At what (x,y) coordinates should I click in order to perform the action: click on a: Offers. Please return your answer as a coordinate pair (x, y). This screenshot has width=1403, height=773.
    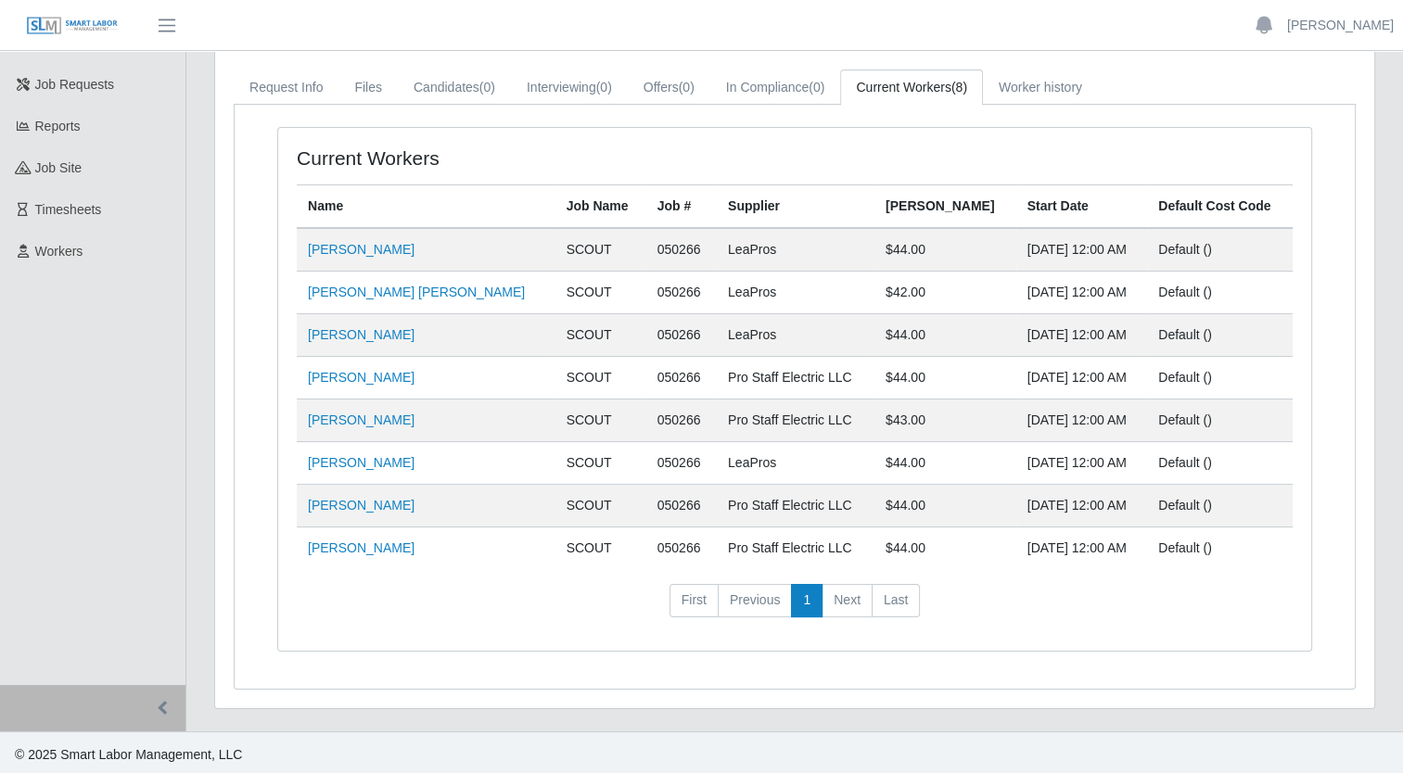
    Looking at the image, I should click on (668, 87).